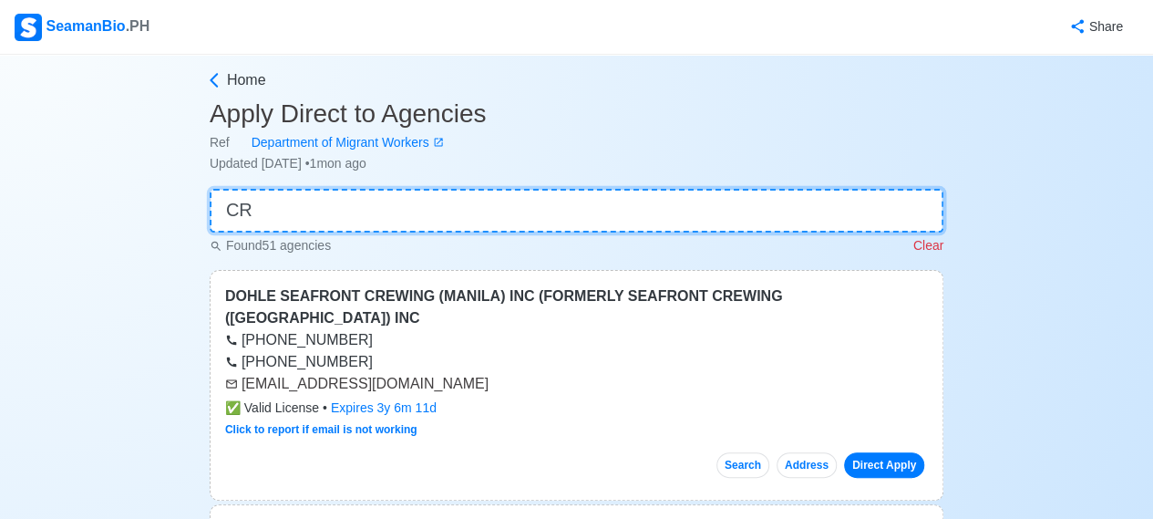 The image size is (1153, 519). I want to click on a: Home, so click(574, 80).